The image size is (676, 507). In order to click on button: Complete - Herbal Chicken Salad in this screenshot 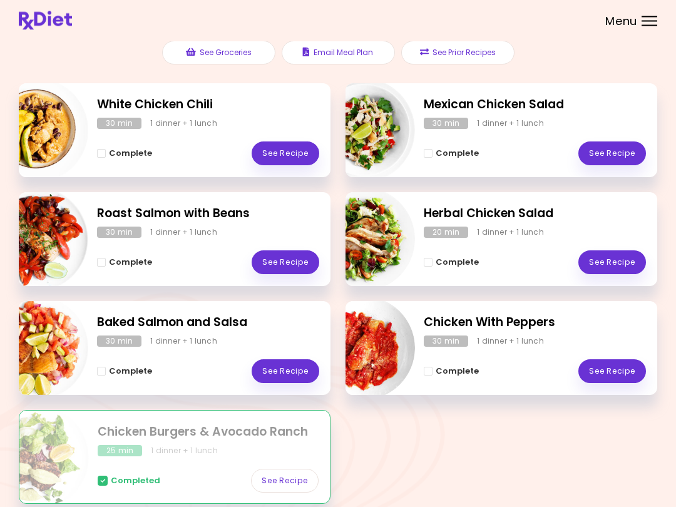, I will do `click(451, 263)`.